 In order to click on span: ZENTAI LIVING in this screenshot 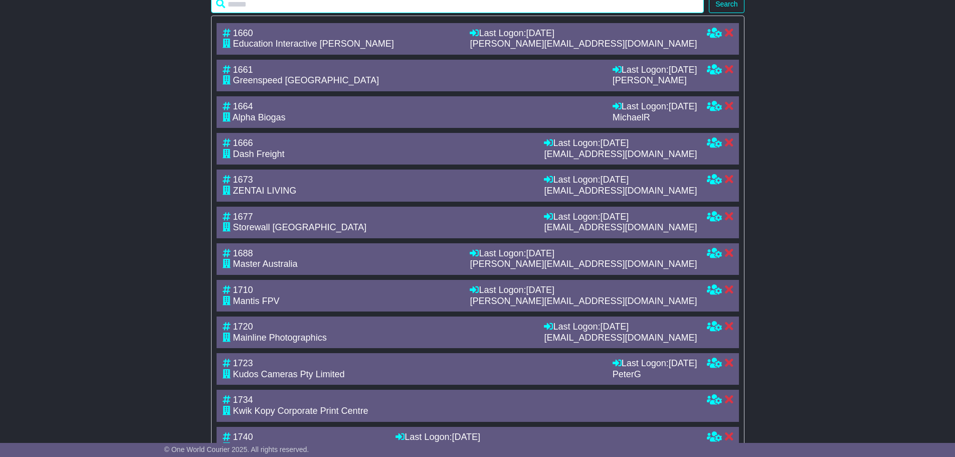, I will do `click(265, 190)`.